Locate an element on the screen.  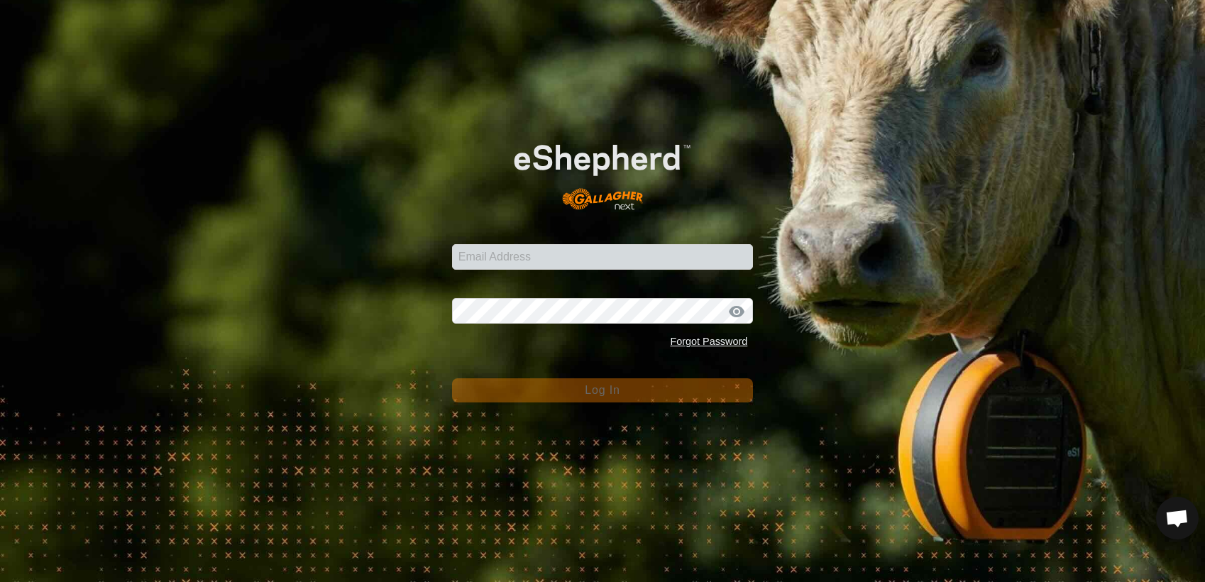
div: Open chat is located at coordinates (1178, 518).